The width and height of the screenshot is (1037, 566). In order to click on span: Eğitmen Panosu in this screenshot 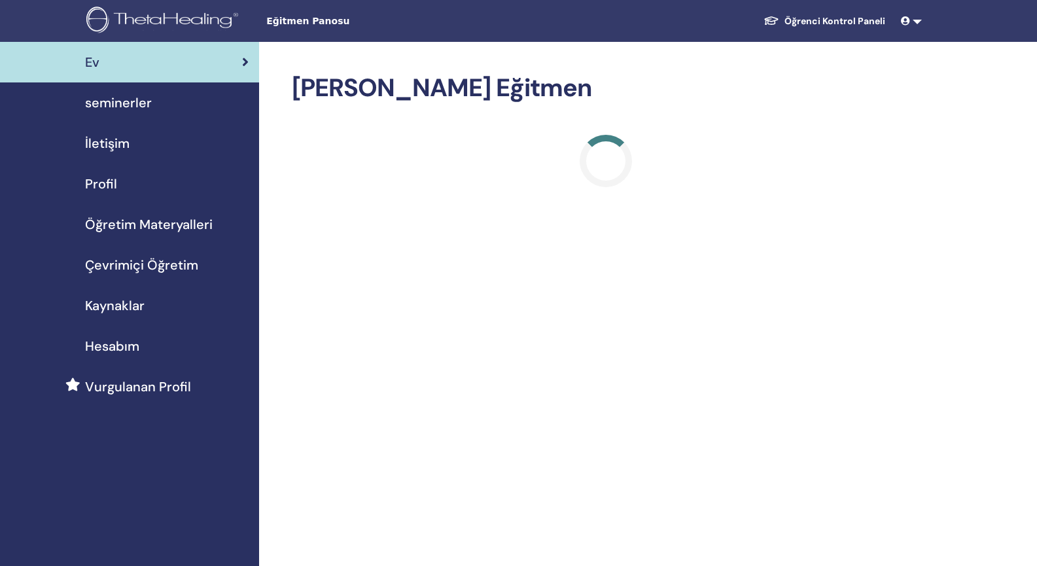, I will do `click(364, 21)`.